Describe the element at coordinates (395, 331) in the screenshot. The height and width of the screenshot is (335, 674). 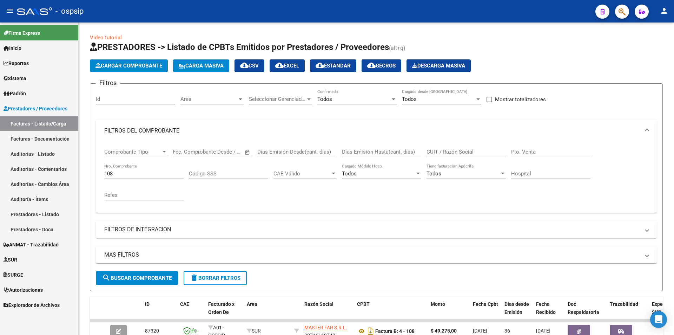
I see `strong: Factura B: 4 - 108` at that location.